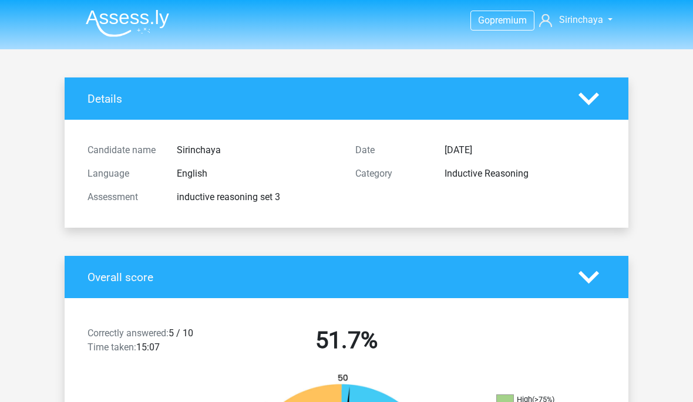  I want to click on div: Candidate name, so click(123, 150).